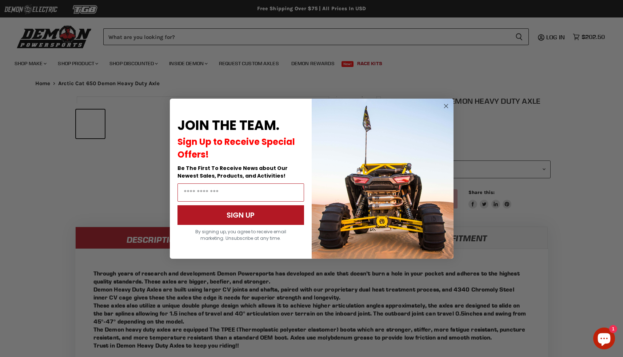  I want to click on inbox-online-store-chat: Shopify online store chat, so click(604, 339).